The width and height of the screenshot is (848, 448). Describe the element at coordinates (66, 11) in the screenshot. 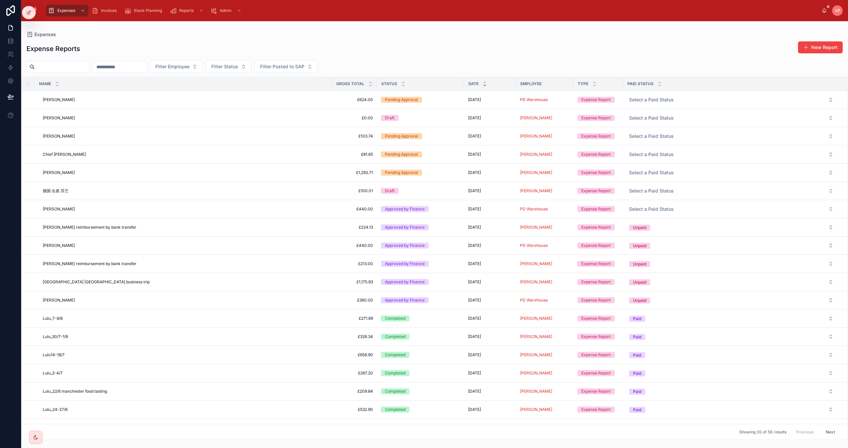

I see `span: Expenses` at that location.